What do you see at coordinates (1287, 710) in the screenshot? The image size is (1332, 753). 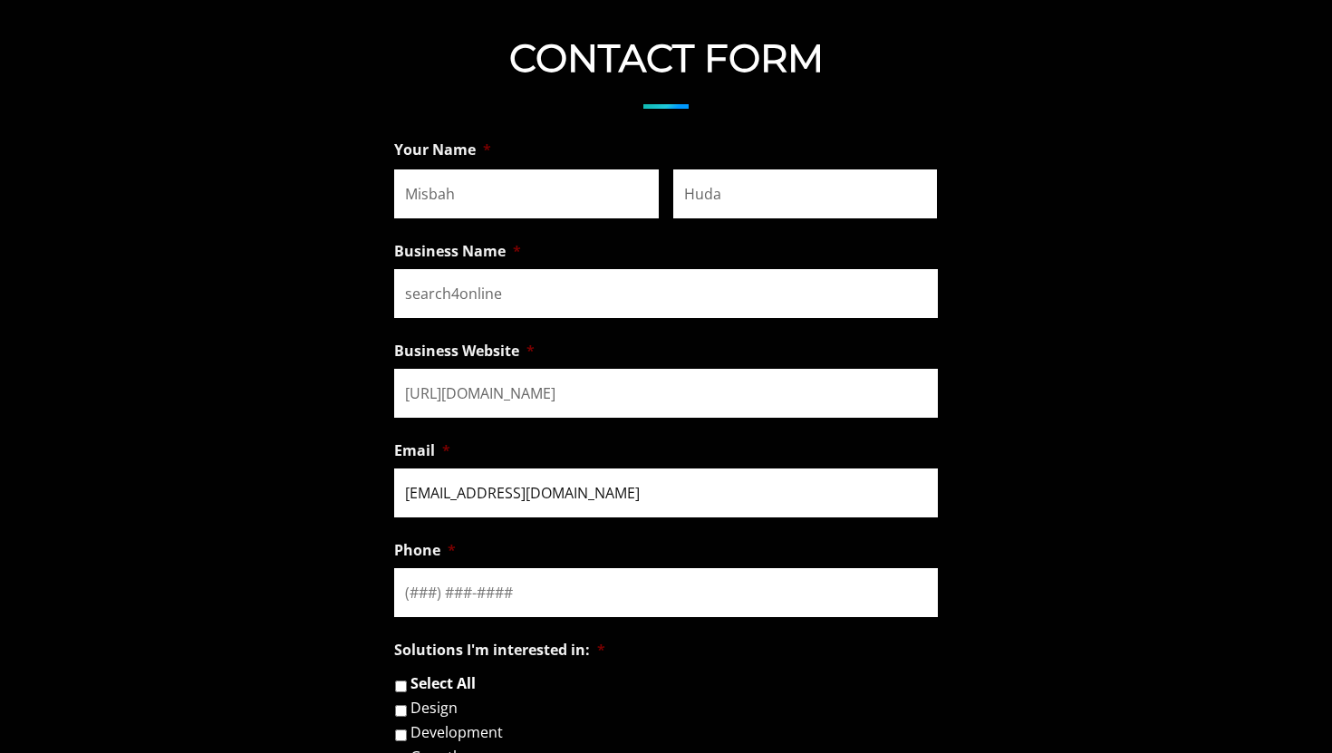 I see `div: Chat Widget` at bounding box center [1287, 710].